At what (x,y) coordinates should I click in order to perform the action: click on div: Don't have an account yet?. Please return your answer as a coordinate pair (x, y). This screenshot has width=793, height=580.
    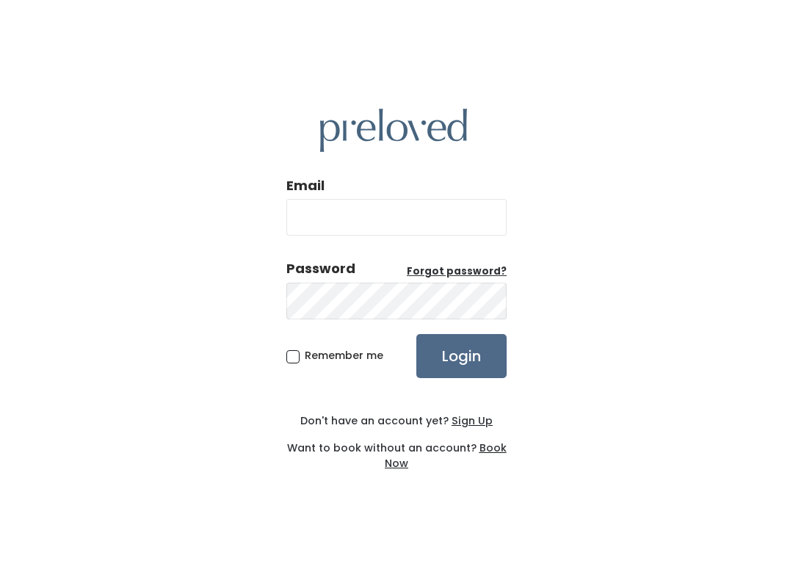
    Looking at the image, I should click on (396, 421).